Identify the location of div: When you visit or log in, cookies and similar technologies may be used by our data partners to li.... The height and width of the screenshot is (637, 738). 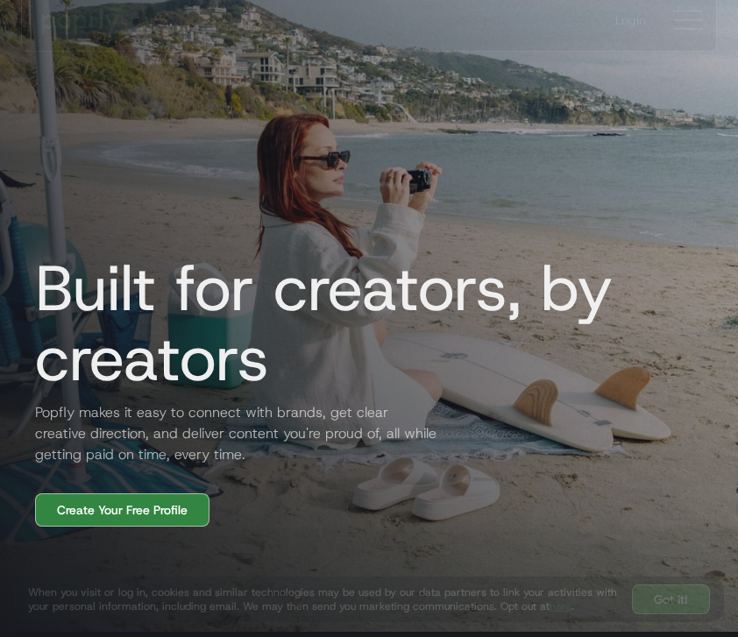
(323, 600).